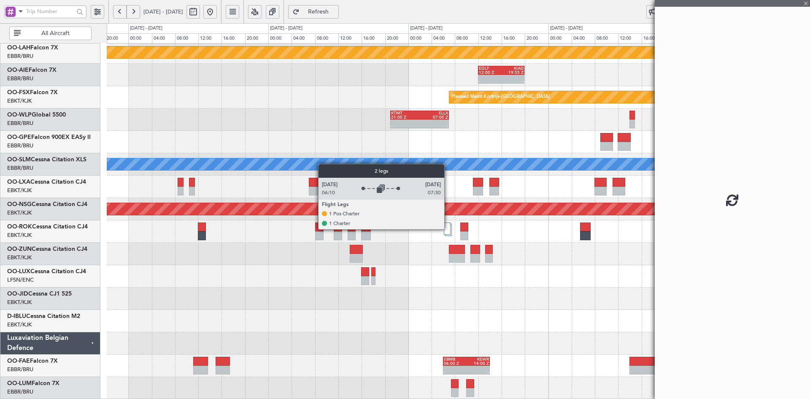 Image resolution: width=810 pixels, height=399 pixels. What do you see at coordinates (19, 115) in the screenshot?
I see `span: OO-WLP` at bounding box center [19, 115].